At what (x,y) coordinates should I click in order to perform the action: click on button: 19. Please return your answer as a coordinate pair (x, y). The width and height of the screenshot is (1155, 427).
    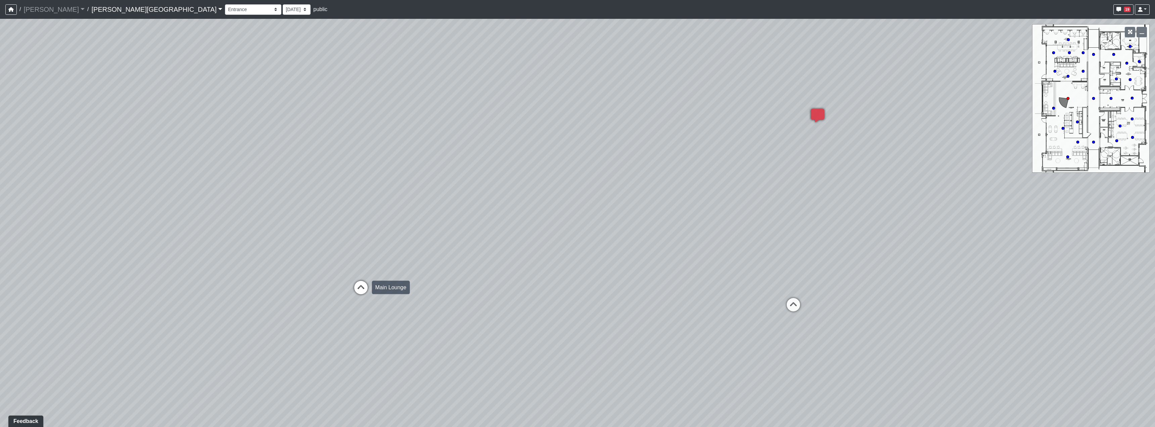
    Looking at the image, I should click on (1124, 9).